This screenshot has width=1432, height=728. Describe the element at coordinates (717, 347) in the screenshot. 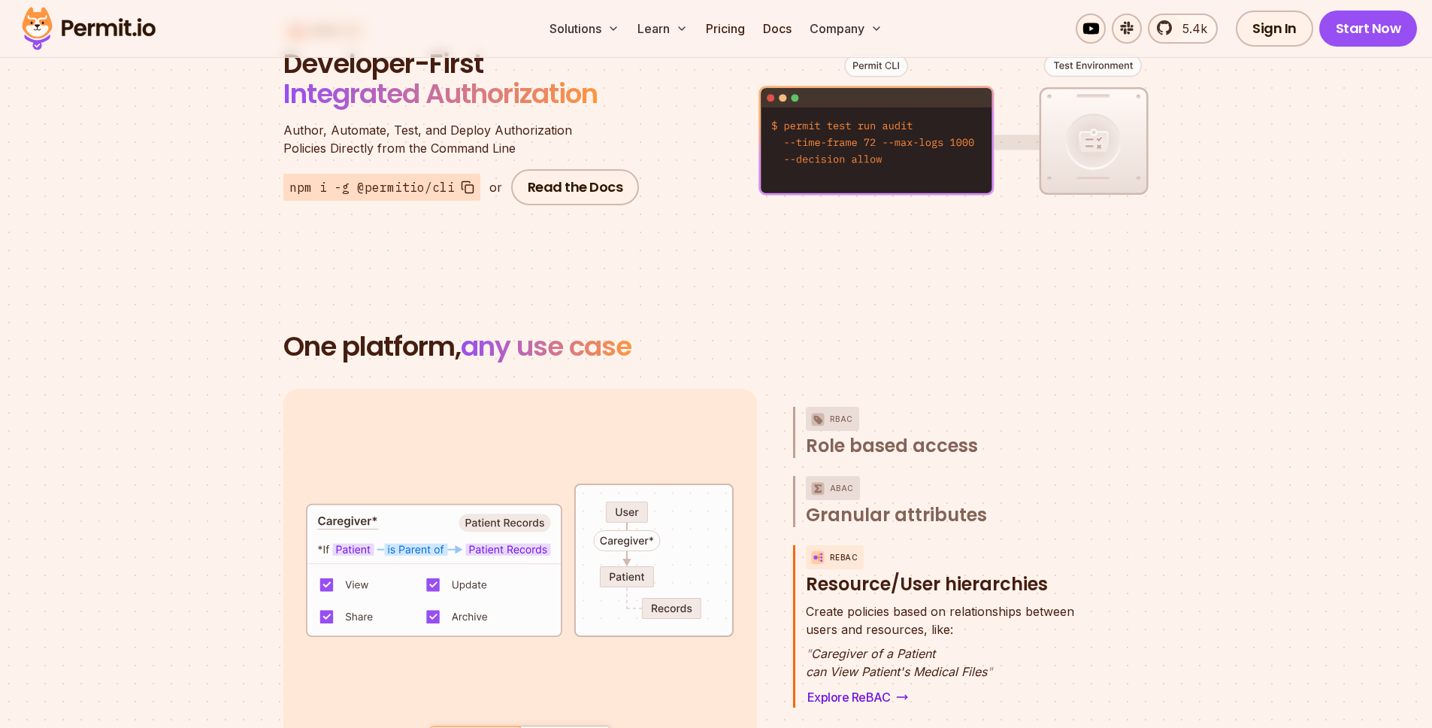

I see `h2: One platform,` at that location.